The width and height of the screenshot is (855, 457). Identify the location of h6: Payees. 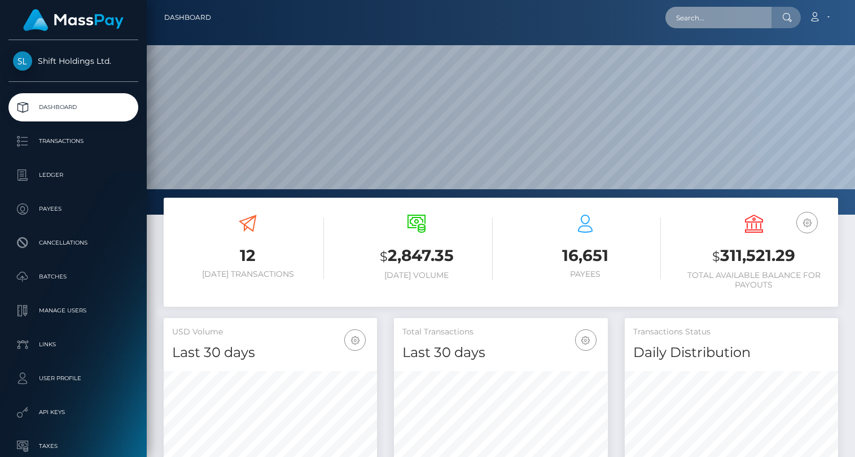
(585, 274).